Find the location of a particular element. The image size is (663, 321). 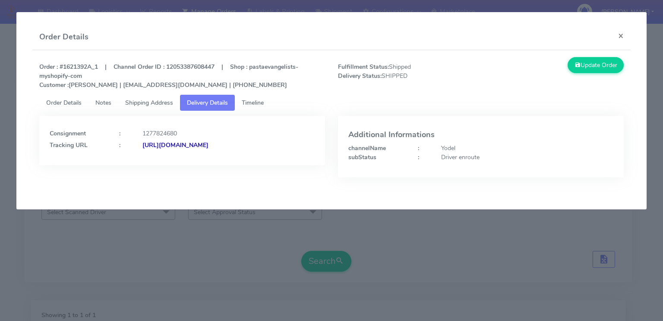

strong: Customer : is located at coordinates (54, 85).